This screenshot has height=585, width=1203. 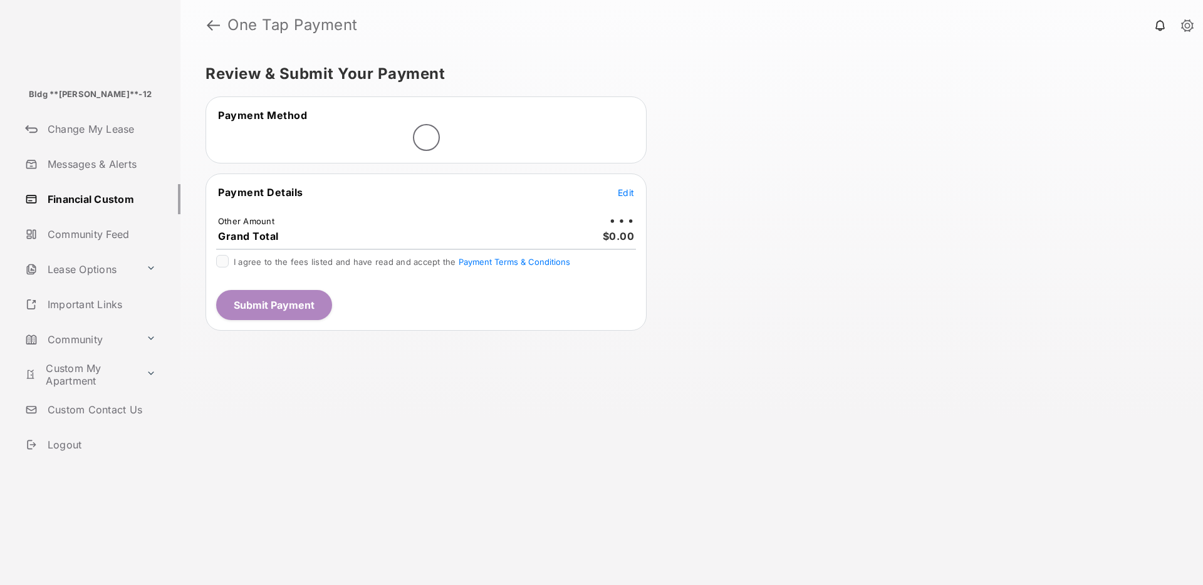 What do you see at coordinates (246, 221) in the screenshot?
I see `td: Other Amount` at bounding box center [246, 221].